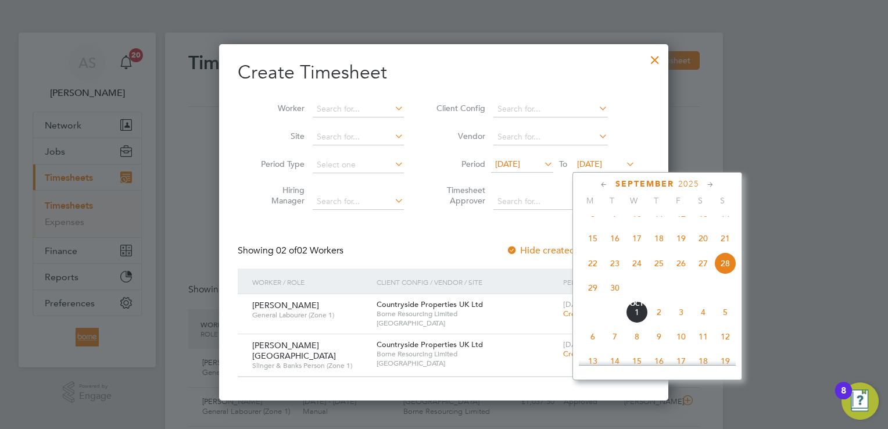 This screenshot has width=888, height=429. What do you see at coordinates (681, 312) in the screenshot?
I see `span: 3` at bounding box center [681, 312].